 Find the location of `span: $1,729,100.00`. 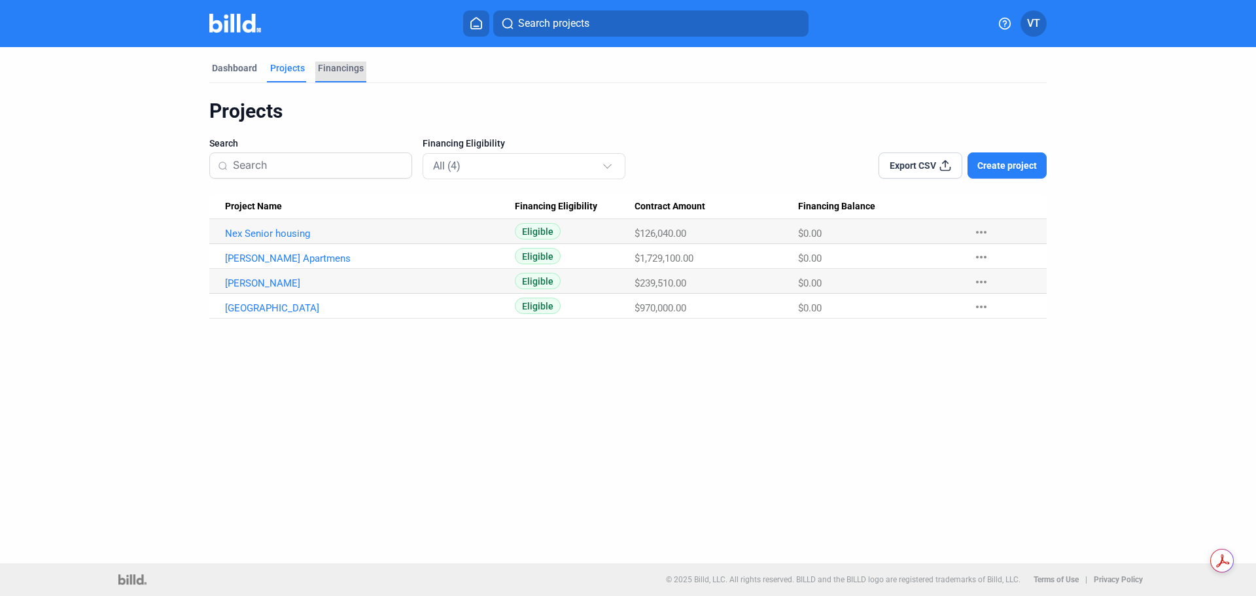

span: $1,729,100.00 is located at coordinates (664, 258).